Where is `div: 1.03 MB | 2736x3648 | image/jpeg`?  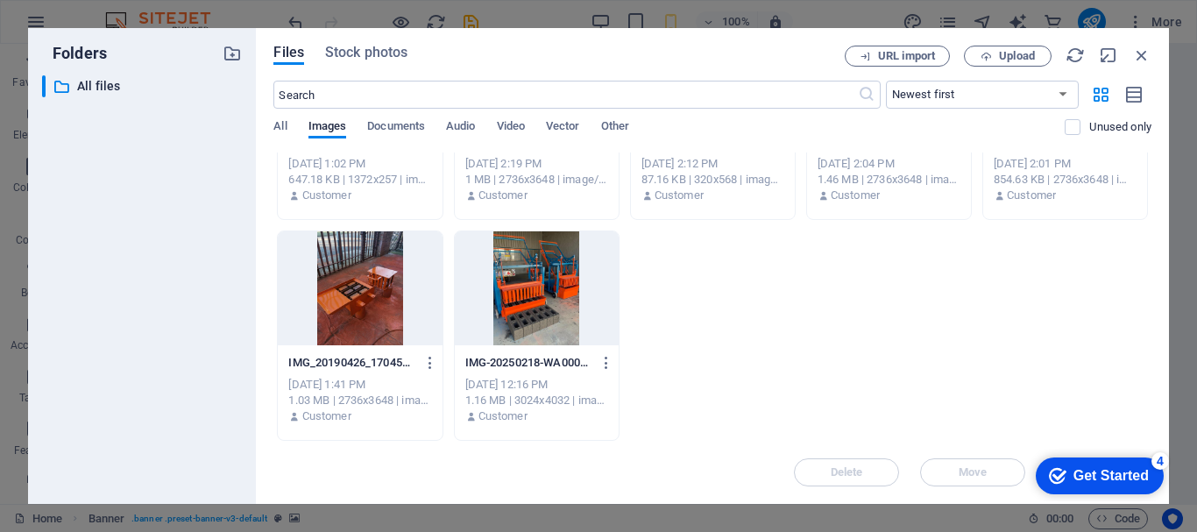 div: 1.03 MB | 2736x3648 | image/jpeg is located at coordinates (359, 401).